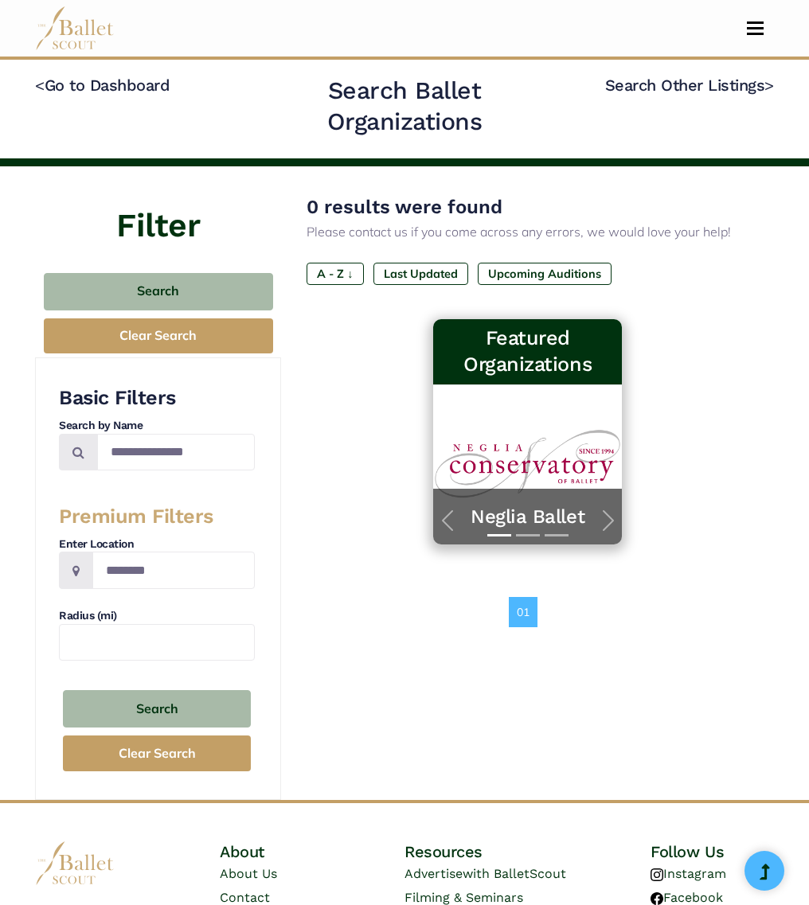 The height and width of the screenshot is (905, 809). I want to click on h3: Basic Filters, so click(157, 398).